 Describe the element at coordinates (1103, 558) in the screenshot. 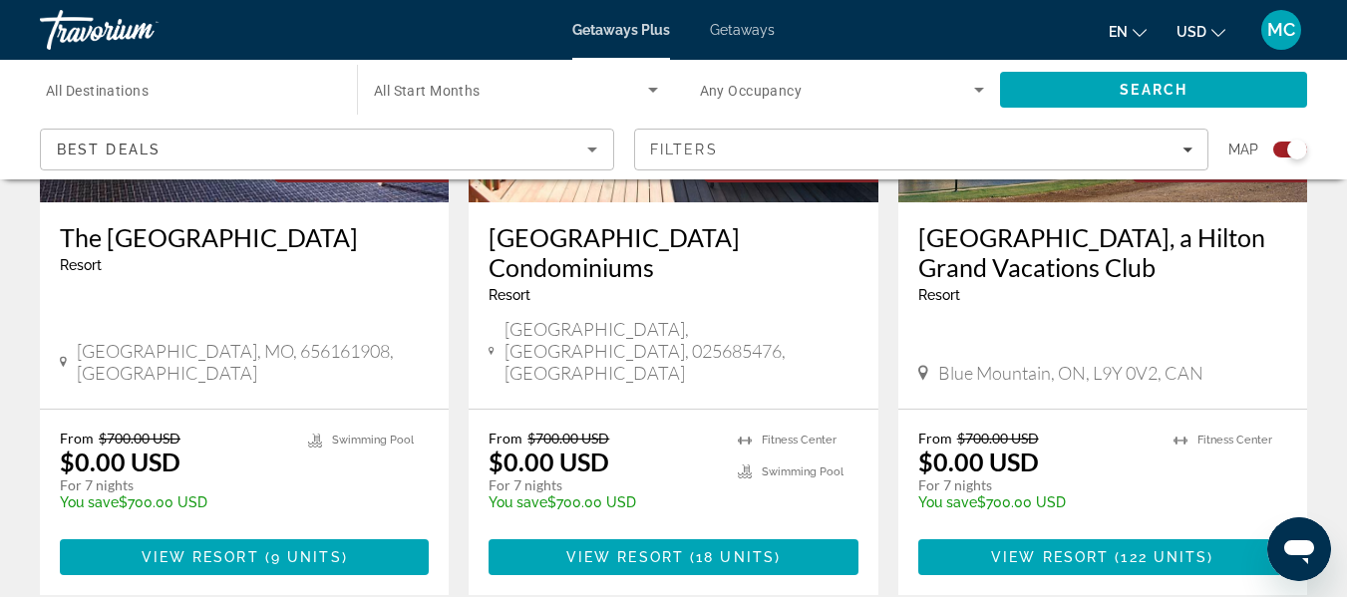

I see `a: View Resort(122 units)` at that location.